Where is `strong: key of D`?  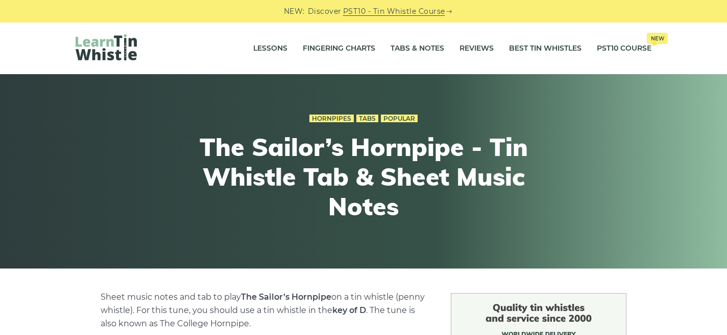 strong: key of D is located at coordinates (349, 310).